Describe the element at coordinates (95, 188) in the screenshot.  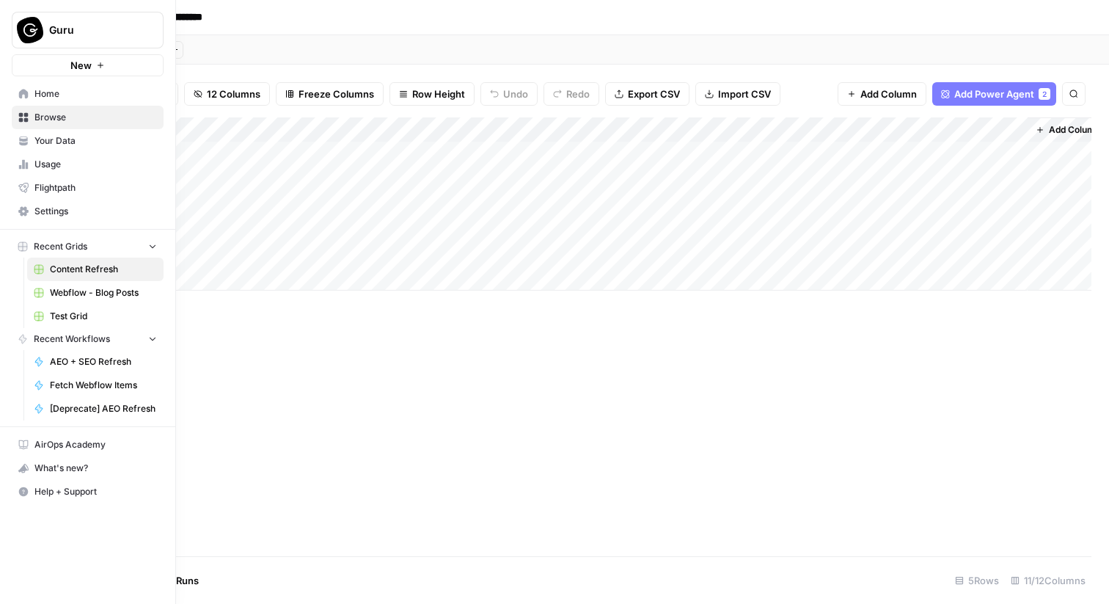
I see `span: Flightpath` at that location.